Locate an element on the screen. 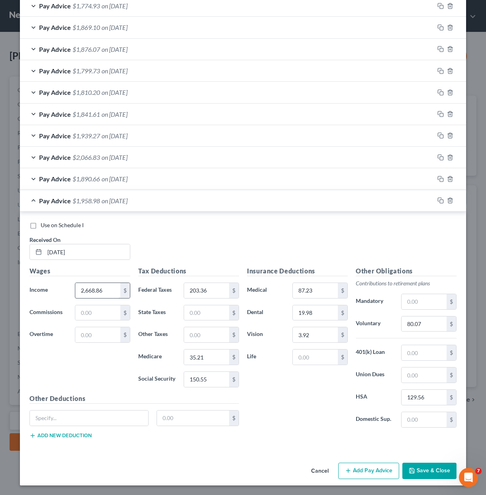  label: Overtime is located at coordinates (48, 335).